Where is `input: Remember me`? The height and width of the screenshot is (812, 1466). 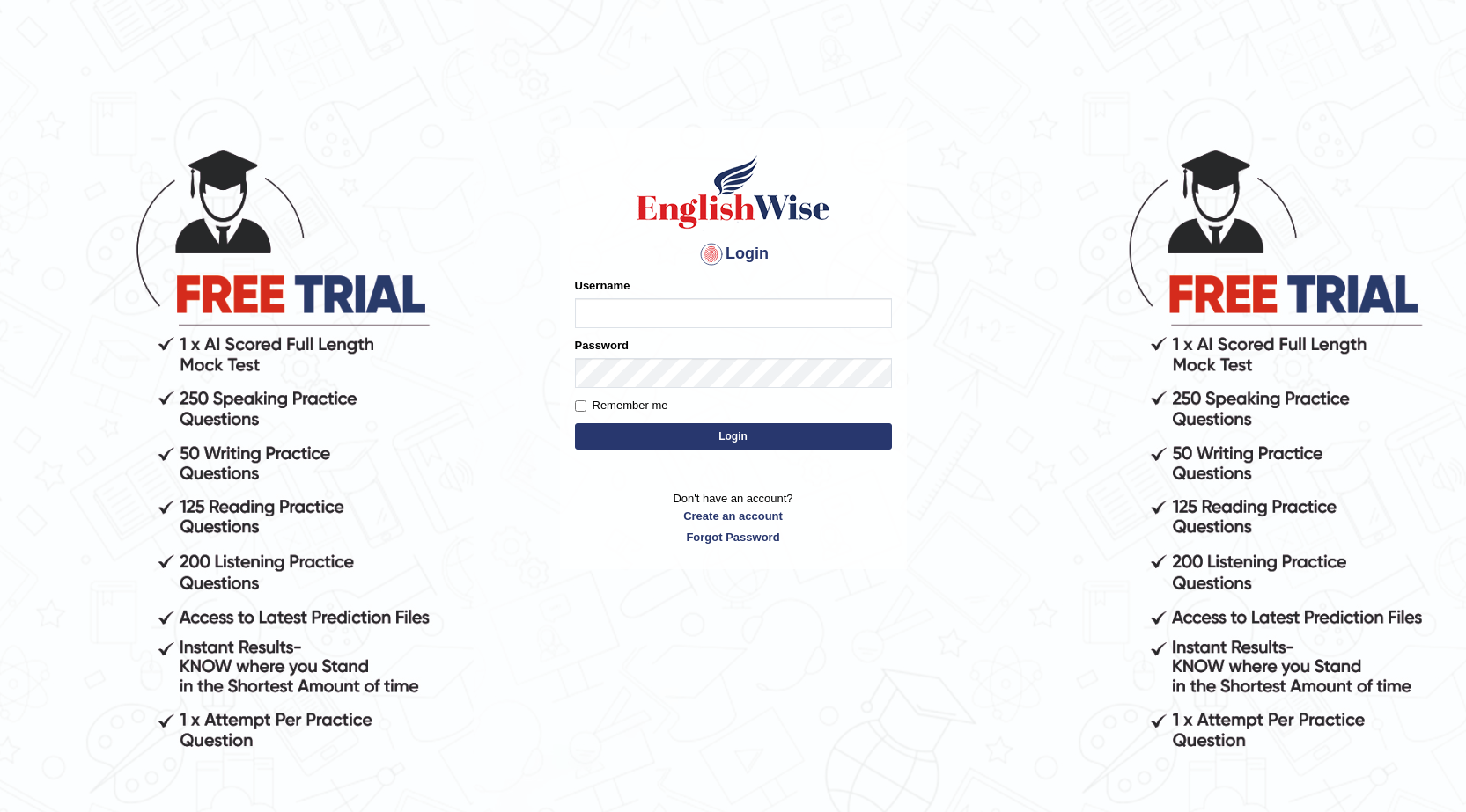
input: Remember me is located at coordinates (580, 406).